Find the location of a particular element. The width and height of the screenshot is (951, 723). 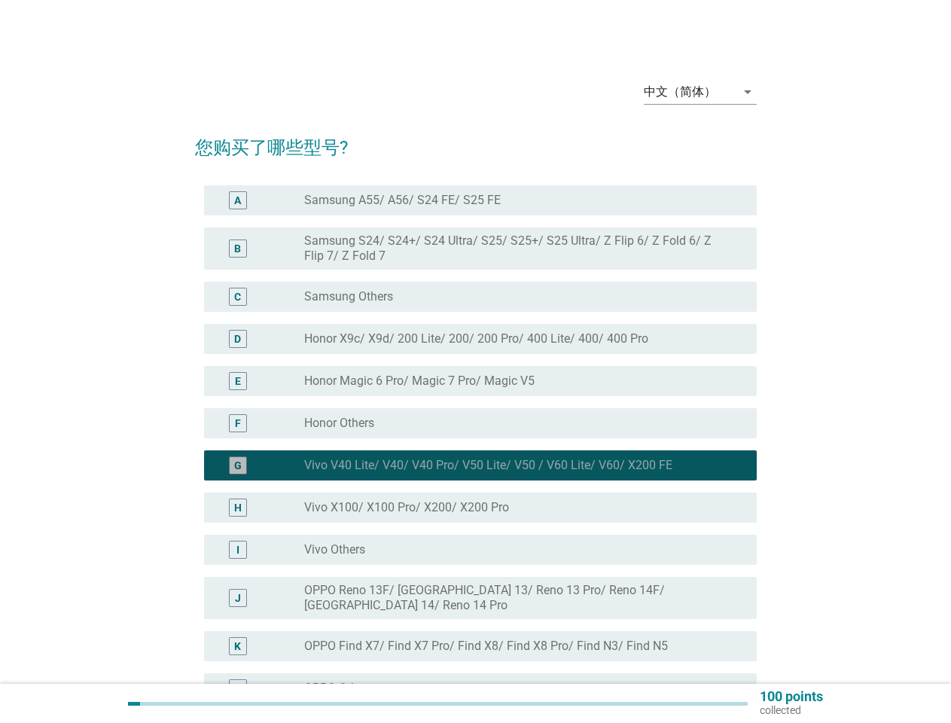

label: OPPO Find X7/ Find X7 Pro/ Find X8/ Find X8 Pro/ Find N3/ Find N5 is located at coordinates (486, 646).